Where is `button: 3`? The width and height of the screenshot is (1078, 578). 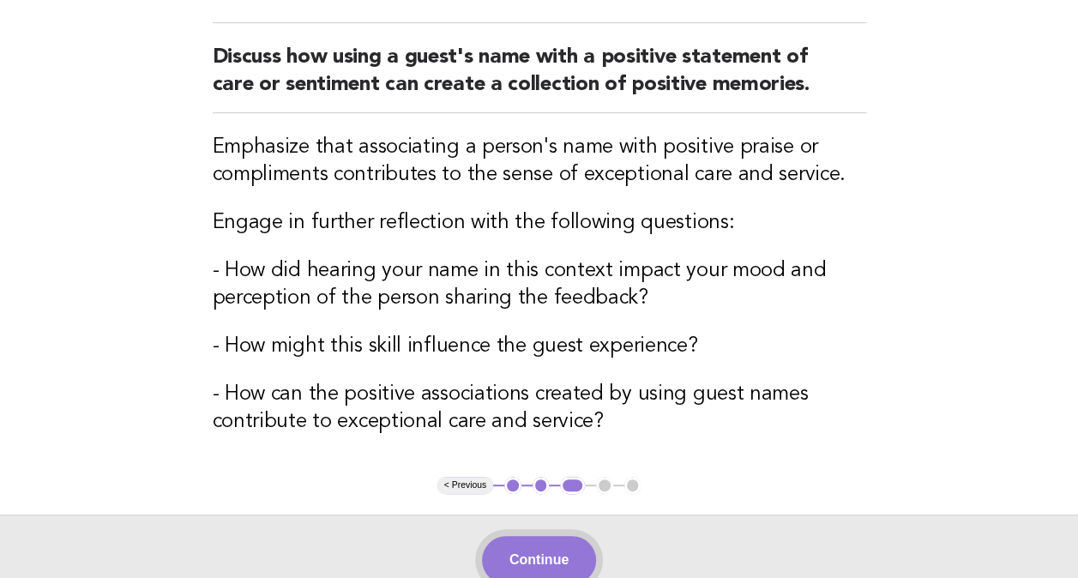 button: 3 is located at coordinates (572, 486).